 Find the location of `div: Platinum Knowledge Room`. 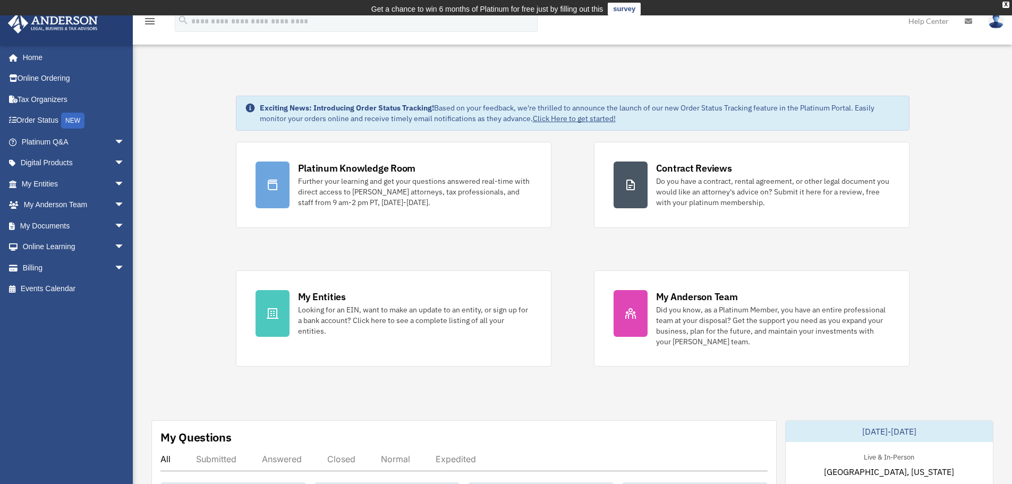

div: Platinum Knowledge Room is located at coordinates (357, 168).